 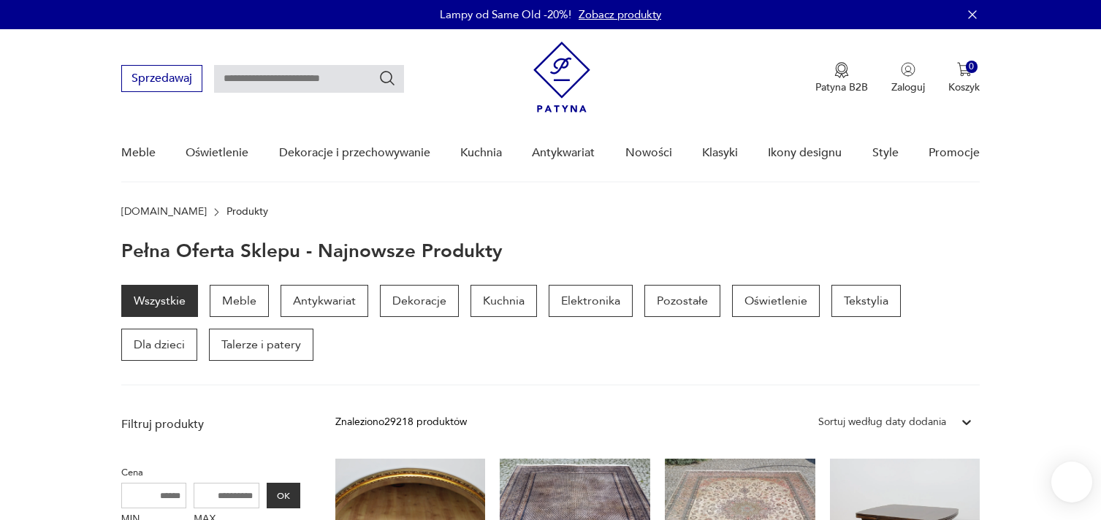 I want to click on a: Dekoracje, so click(x=419, y=301).